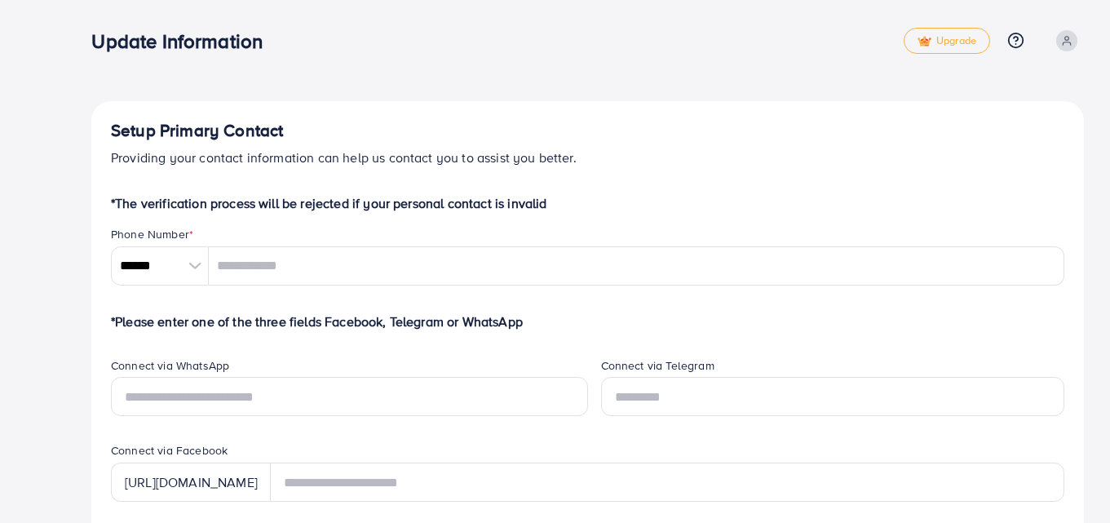  Describe the element at coordinates (657, 365) in the screenshot. I see `label: Connect via Telegram` at that location.